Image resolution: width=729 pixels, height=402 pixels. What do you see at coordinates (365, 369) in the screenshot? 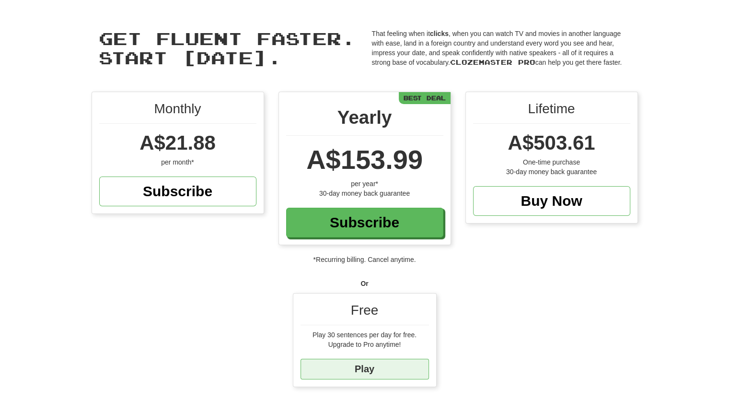
I see `a: Play` at bounding box center [365, 369].